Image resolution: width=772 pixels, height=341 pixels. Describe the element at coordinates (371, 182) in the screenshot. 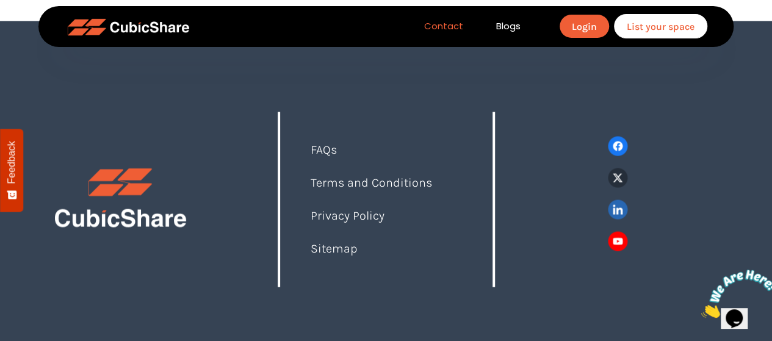

I see `a: Terms and Conditions` at that location.